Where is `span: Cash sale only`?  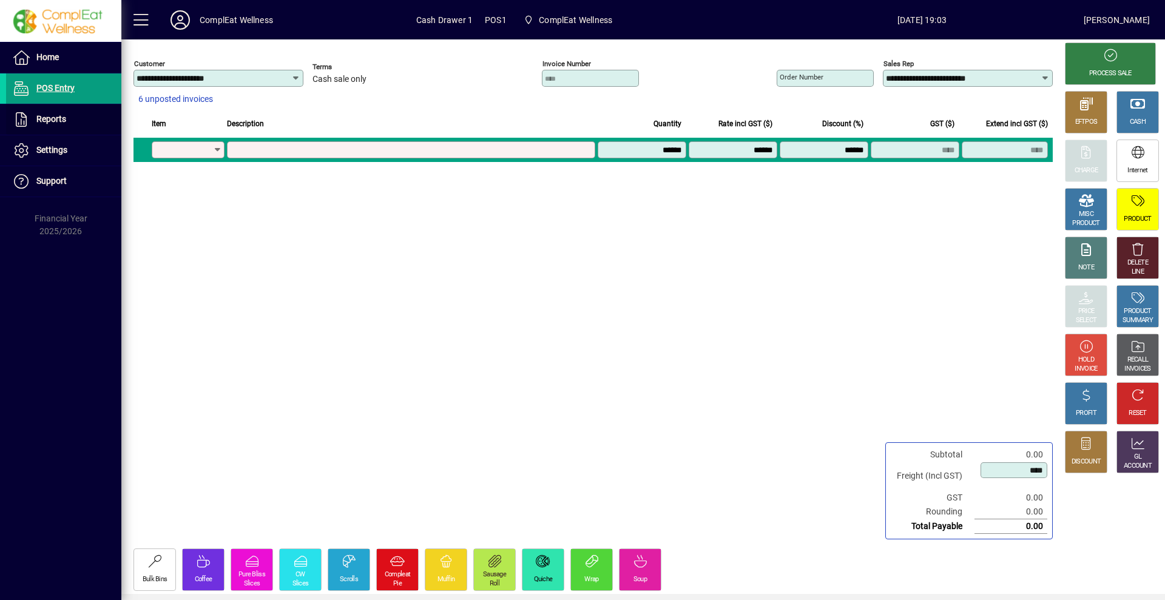 span: Cash sale only is located at coordinates (339, 79).